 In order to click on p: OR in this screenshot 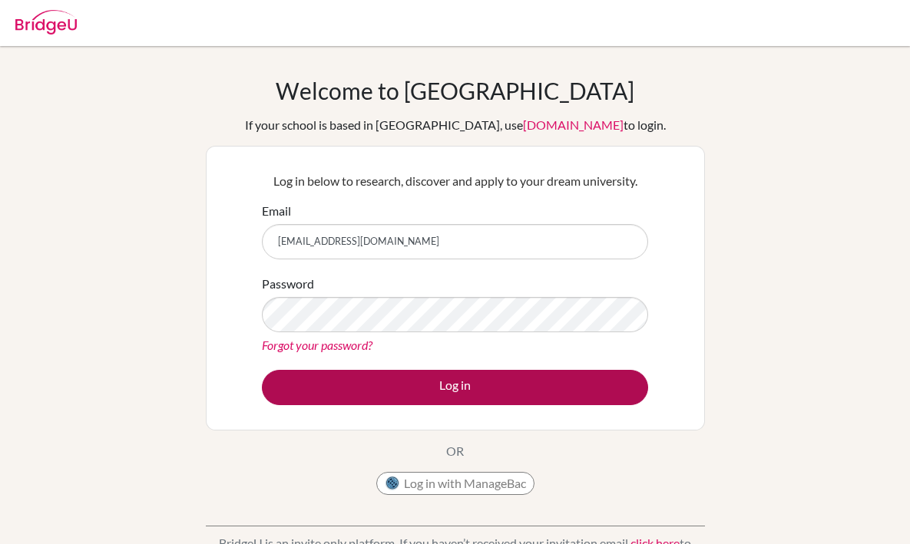, I will do `click(454, 451)`.